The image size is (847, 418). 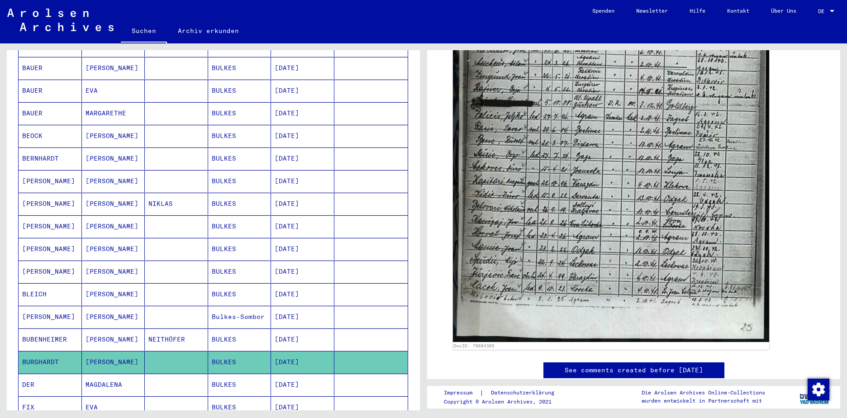 I want to click on img: Zustimmung ändern, so click(x=819, y=390).